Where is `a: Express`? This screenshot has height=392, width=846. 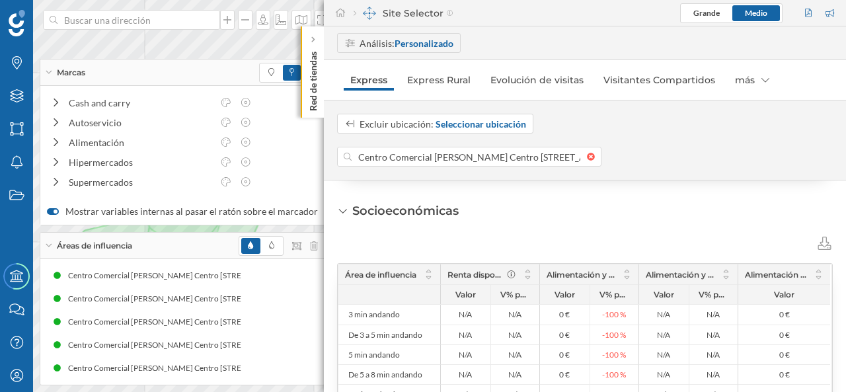
a: Express is located at coordinates (369, 80).